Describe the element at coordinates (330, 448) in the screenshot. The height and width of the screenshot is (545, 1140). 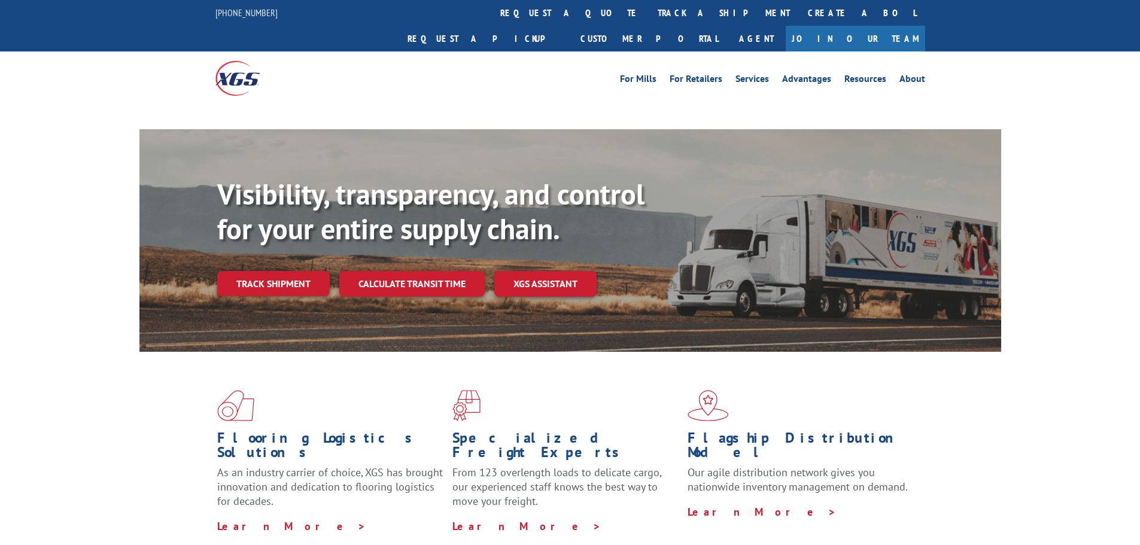
I see `h1: Flooring Logistics Solutions` at that location.